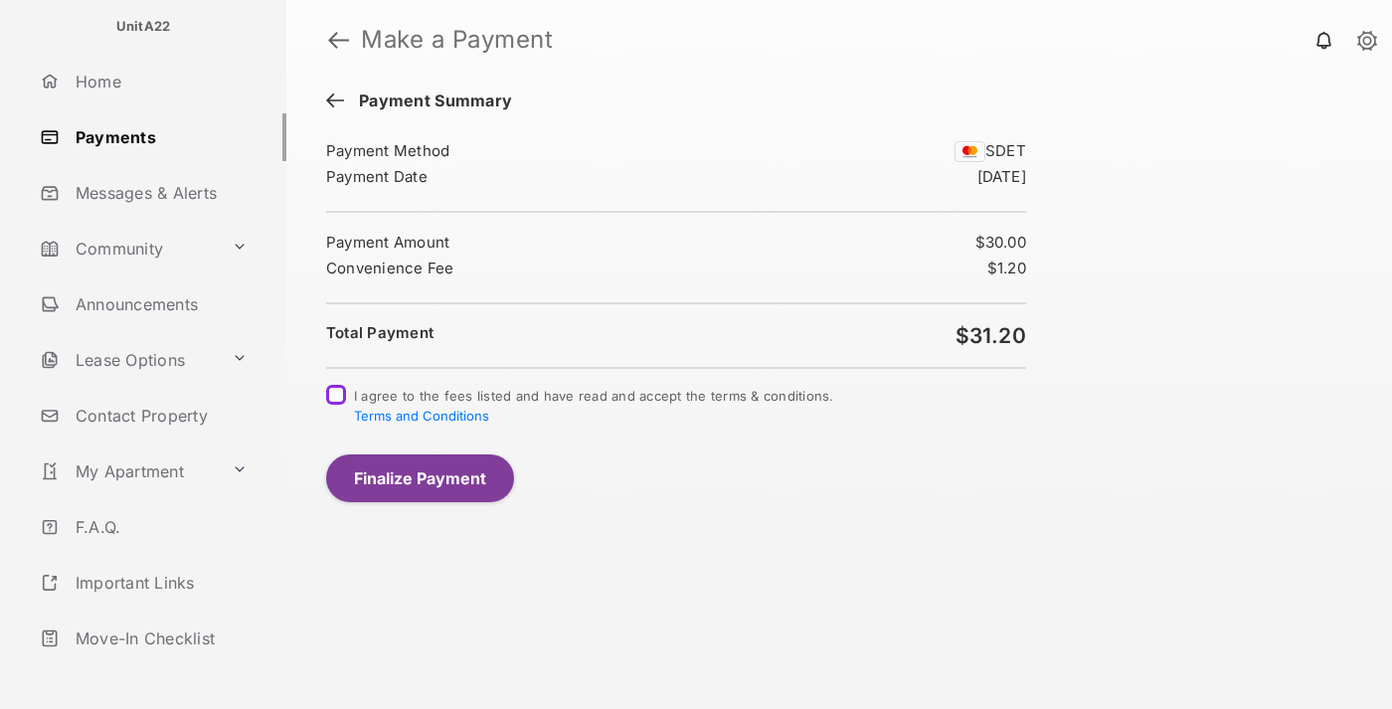 The height and width of the screenshot is (709, 1392). Describe the element at coordinates (127, 249) in the screenshot. I see `a: Community` at that location.